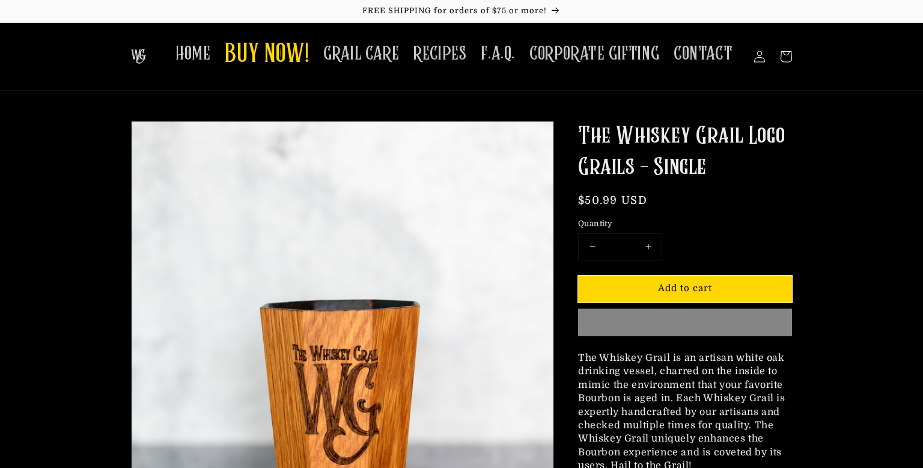 The height and width of the screenshot is (468, 923). Describe the element at coordinates (685, 288) in the screenshot. I see `button: Add to cart` at that location.